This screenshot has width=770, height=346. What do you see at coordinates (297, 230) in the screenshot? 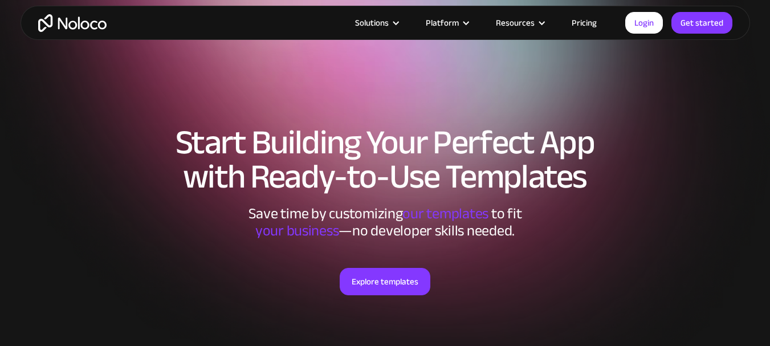
I see `span: your business` at bounding box center [297, 230].